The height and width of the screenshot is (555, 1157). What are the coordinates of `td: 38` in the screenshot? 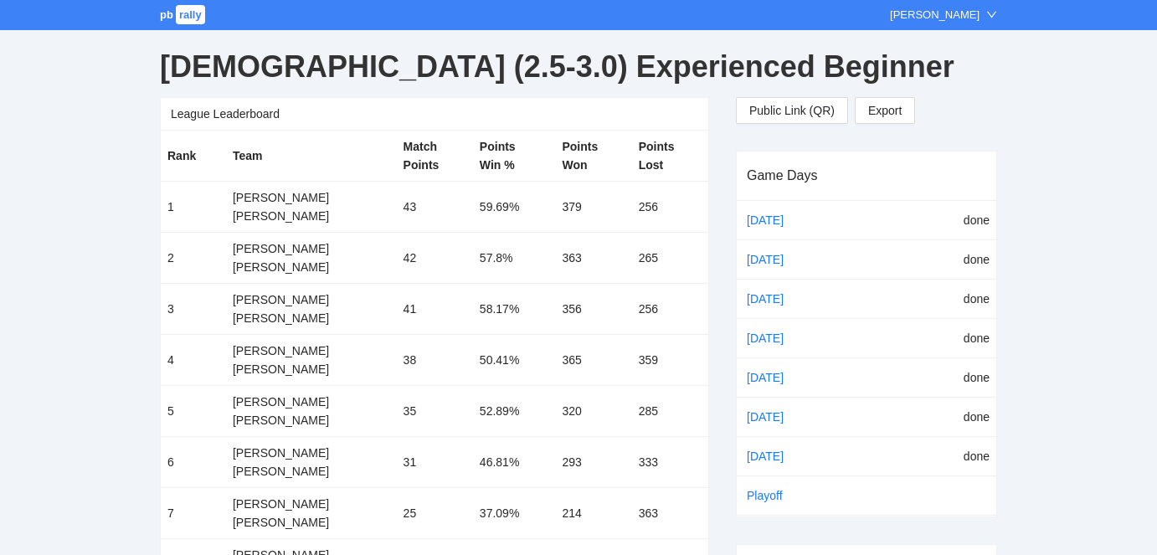 It's located at (435, 360).